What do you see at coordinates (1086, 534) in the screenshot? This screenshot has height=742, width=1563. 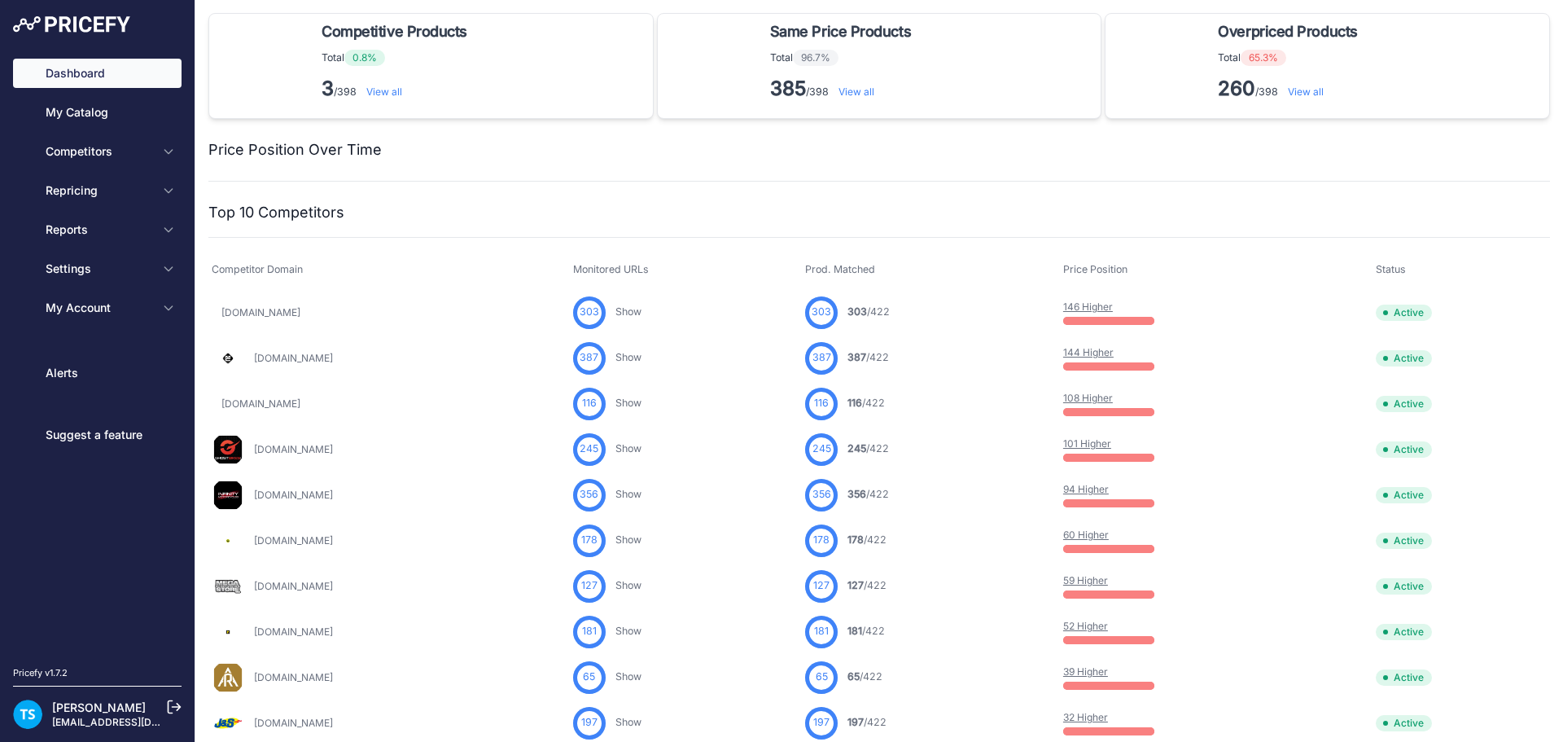 I see `a: 60 Higher` at bounding box center [1086, 534].